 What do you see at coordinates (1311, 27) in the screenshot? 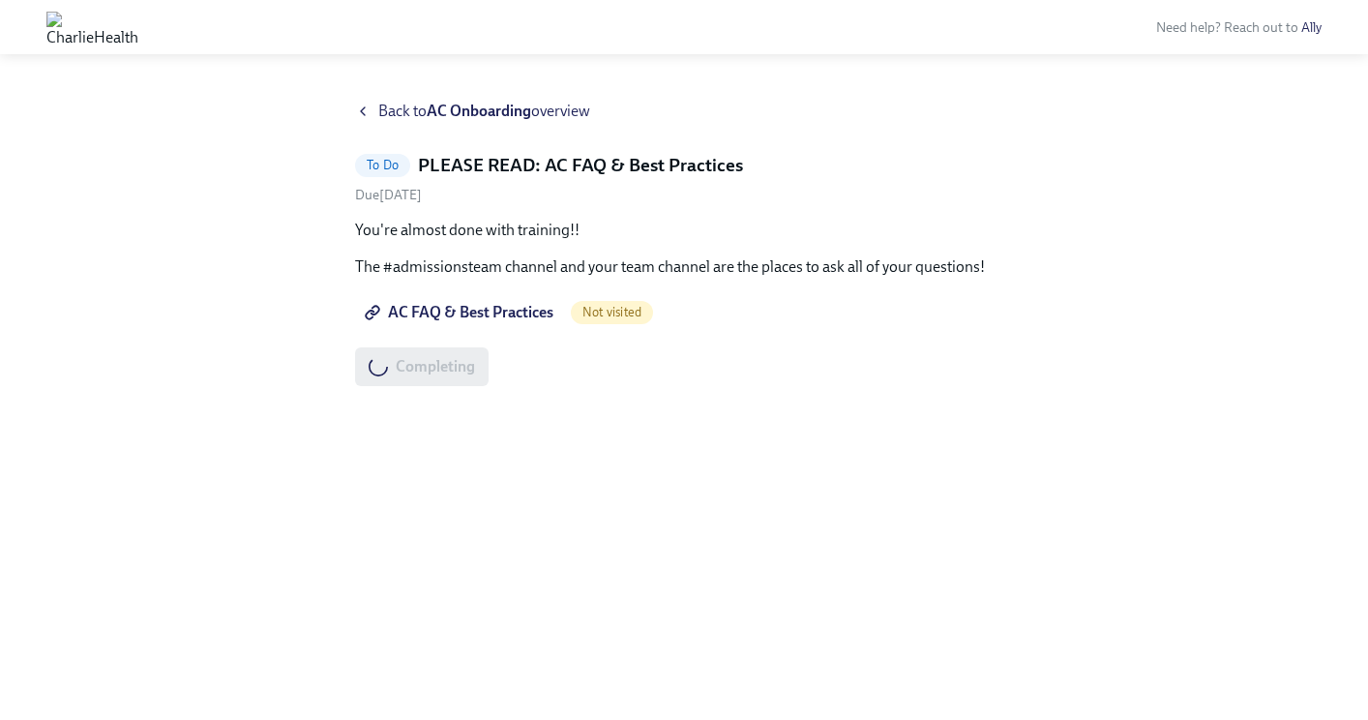
I see `a: Ally` at bounding box center [1311, 27].